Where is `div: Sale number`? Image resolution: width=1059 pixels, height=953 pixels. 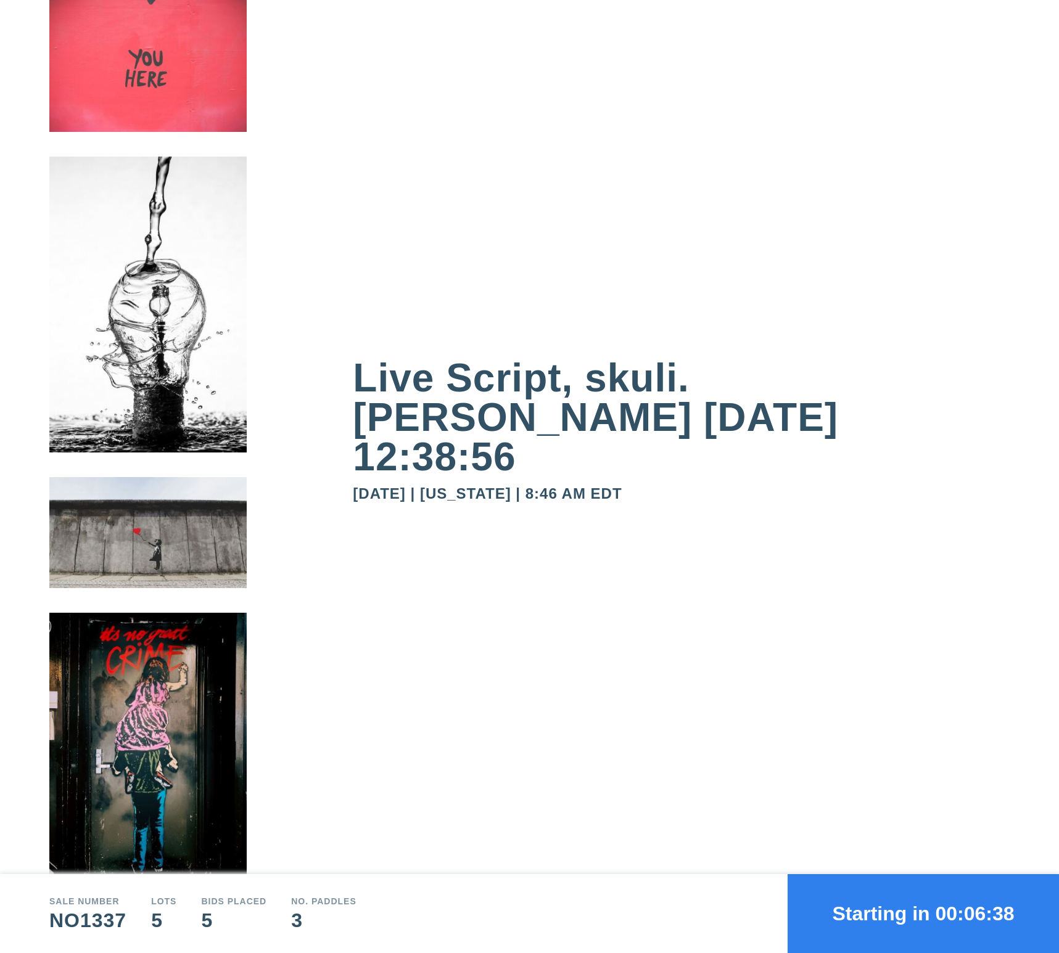
div: Sale number is located at coordinates (88, 902).